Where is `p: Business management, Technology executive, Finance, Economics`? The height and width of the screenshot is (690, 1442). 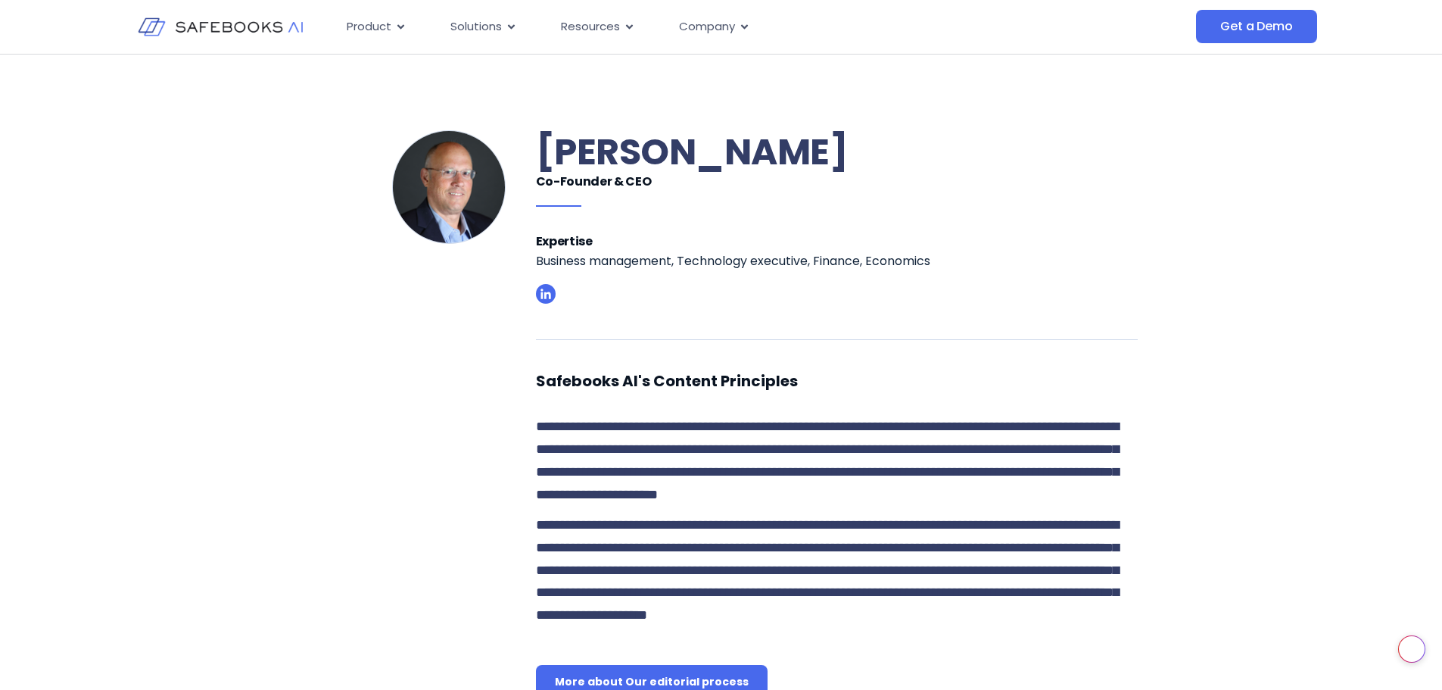 p: Business management, Technology executive, Finance, Economics is located at coordinates (837, 261).